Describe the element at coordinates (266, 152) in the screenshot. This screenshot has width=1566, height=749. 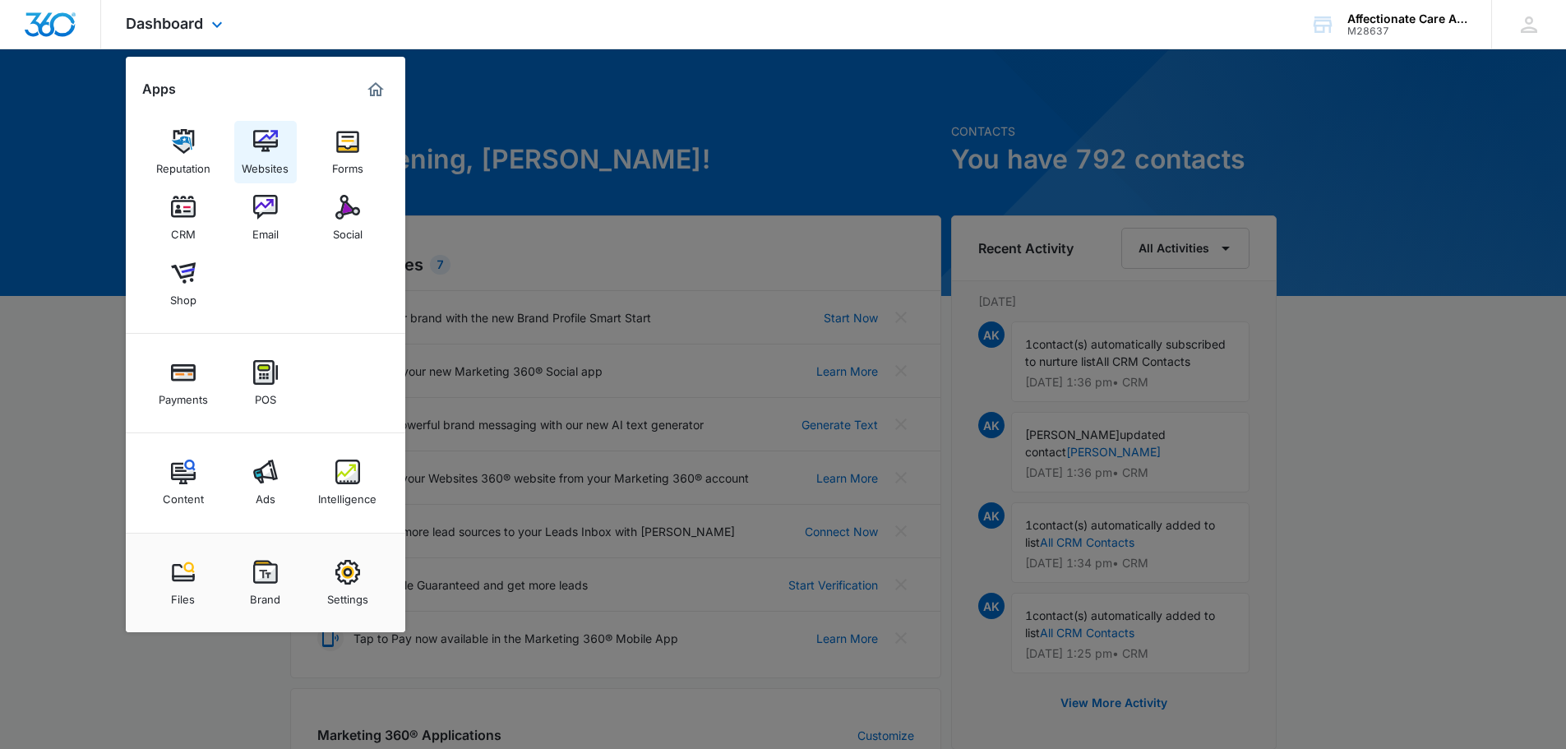
I see `a: Websites` at that location.